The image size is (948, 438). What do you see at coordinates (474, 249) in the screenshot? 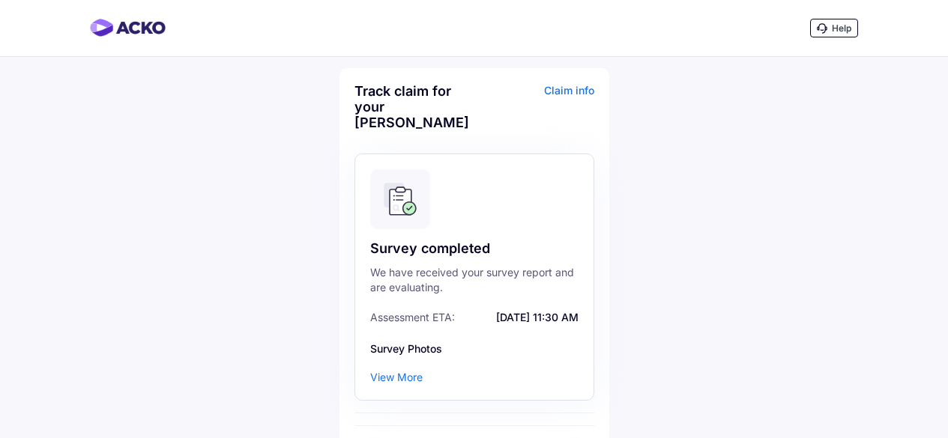
I see `div: Survey completed` at bounding box center [474, 249].